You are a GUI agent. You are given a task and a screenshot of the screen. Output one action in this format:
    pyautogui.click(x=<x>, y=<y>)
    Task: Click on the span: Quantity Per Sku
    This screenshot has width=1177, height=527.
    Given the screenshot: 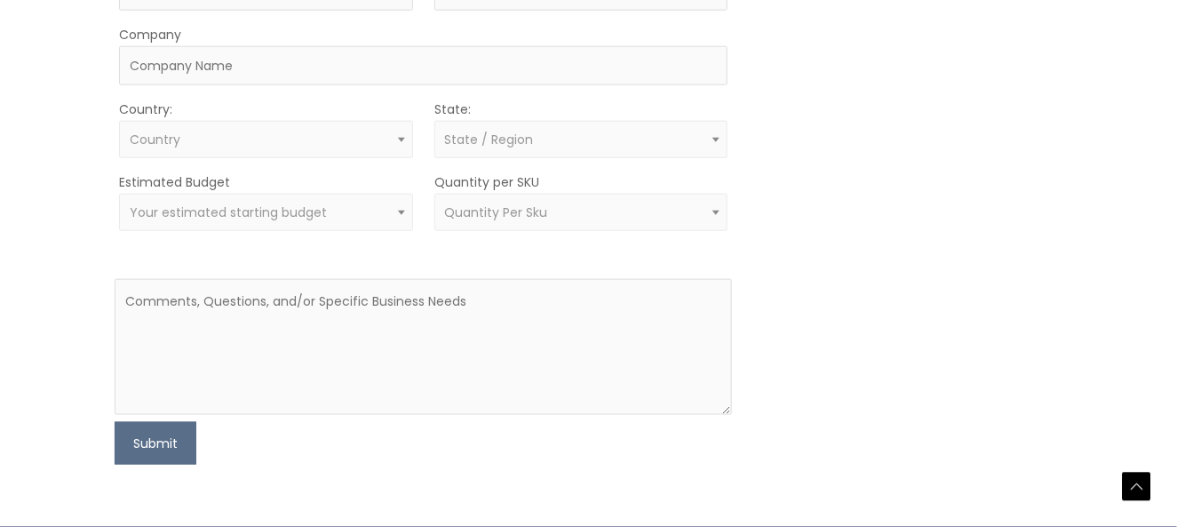 What is the action you would take?
    pyautogui.click(x=496, y=212)
    